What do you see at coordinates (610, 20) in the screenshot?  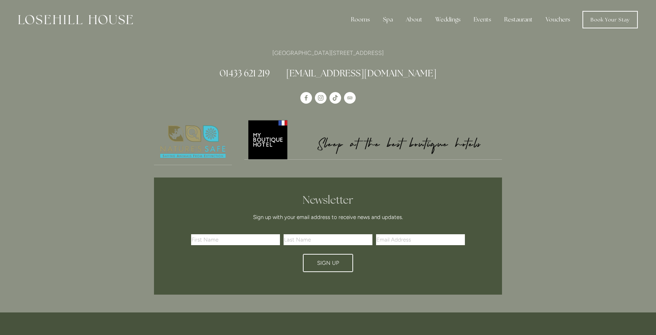 I see `a: Book Your Stay` at bounding box center [610, 20].